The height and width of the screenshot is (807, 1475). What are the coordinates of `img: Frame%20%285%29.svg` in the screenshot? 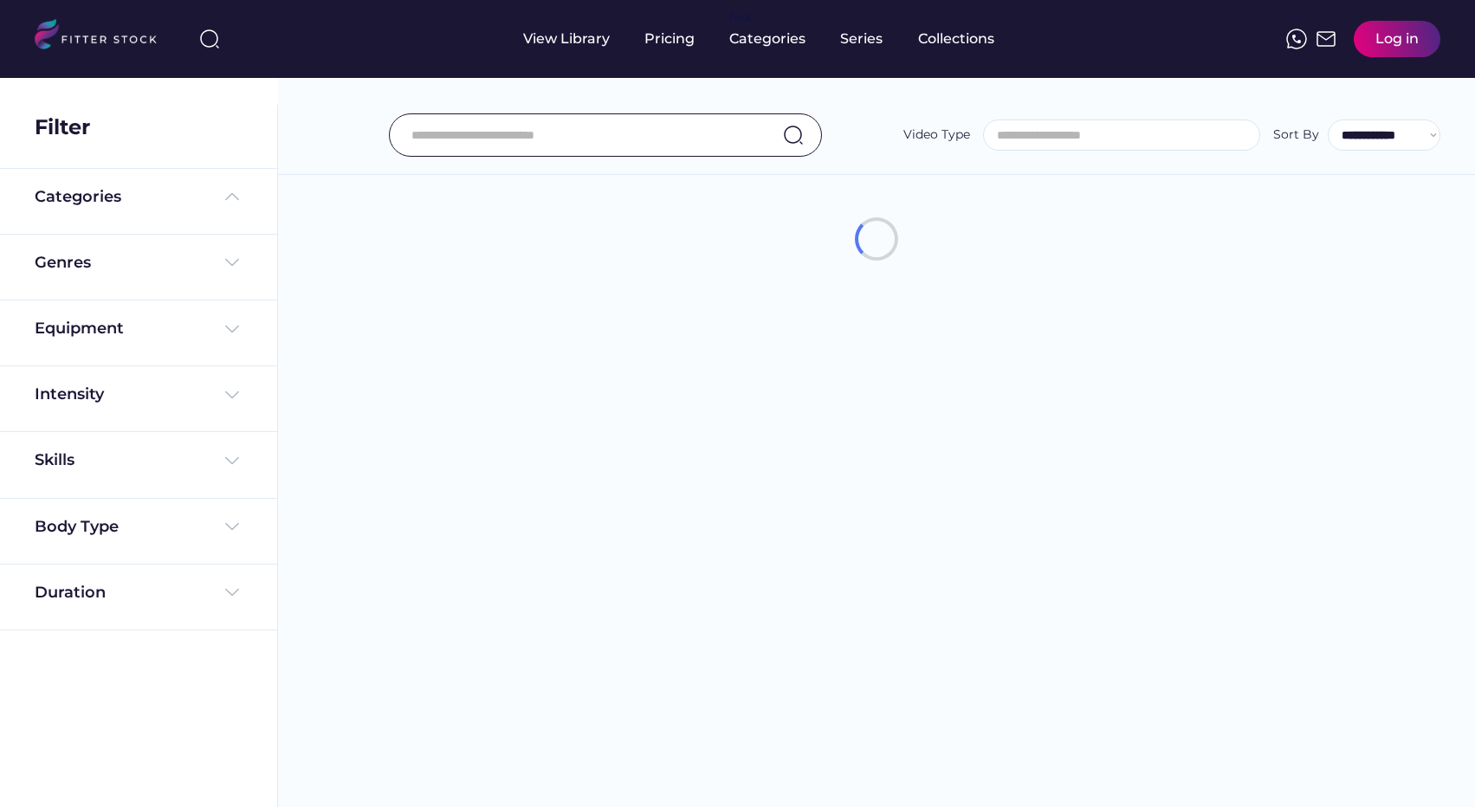 It's located at (232, 197).